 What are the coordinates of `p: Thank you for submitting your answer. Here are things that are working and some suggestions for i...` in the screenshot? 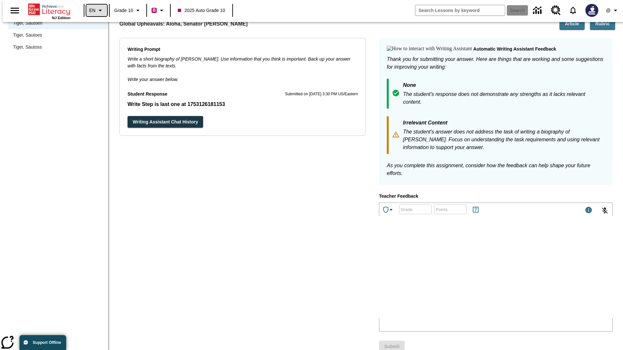 It's located at (496, 63).